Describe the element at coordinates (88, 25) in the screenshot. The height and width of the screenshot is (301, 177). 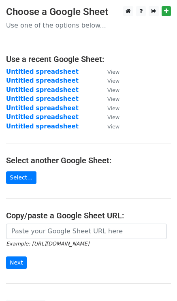
I see `p: Use one of the options below...` at that location.